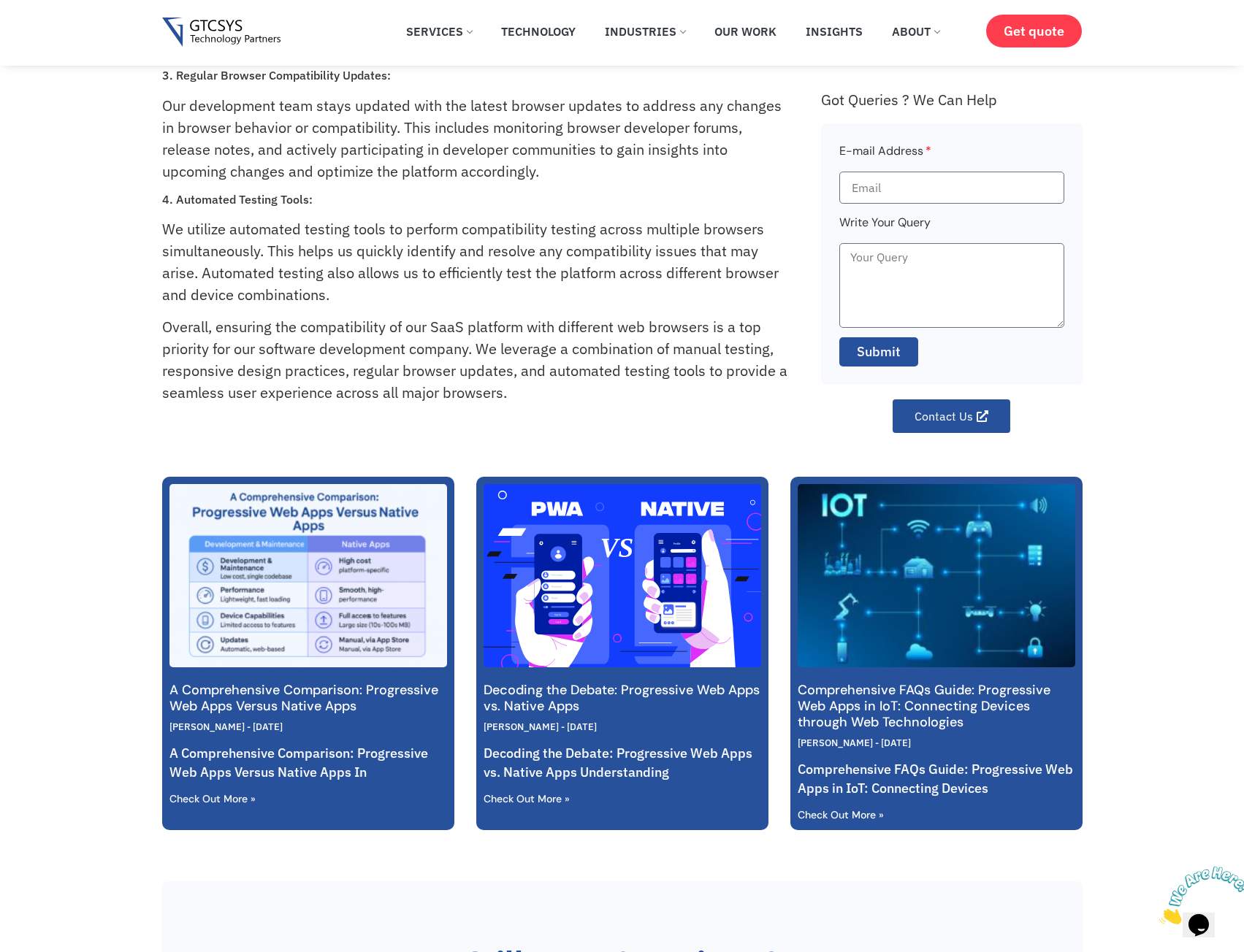 Image resolution: width=1244 pixels, height=952 pixels. Describe the element at coordinates (51, 34) in the screenshot. I see `img: Chat attention grabber` at that location.